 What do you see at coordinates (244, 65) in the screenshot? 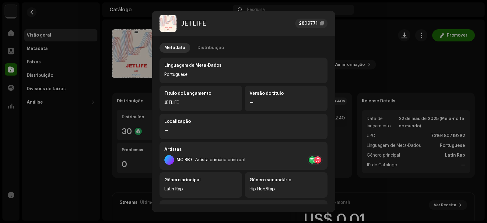
I see `div: Linguagem de Meta-Dados` at bounding box center [244, 65].